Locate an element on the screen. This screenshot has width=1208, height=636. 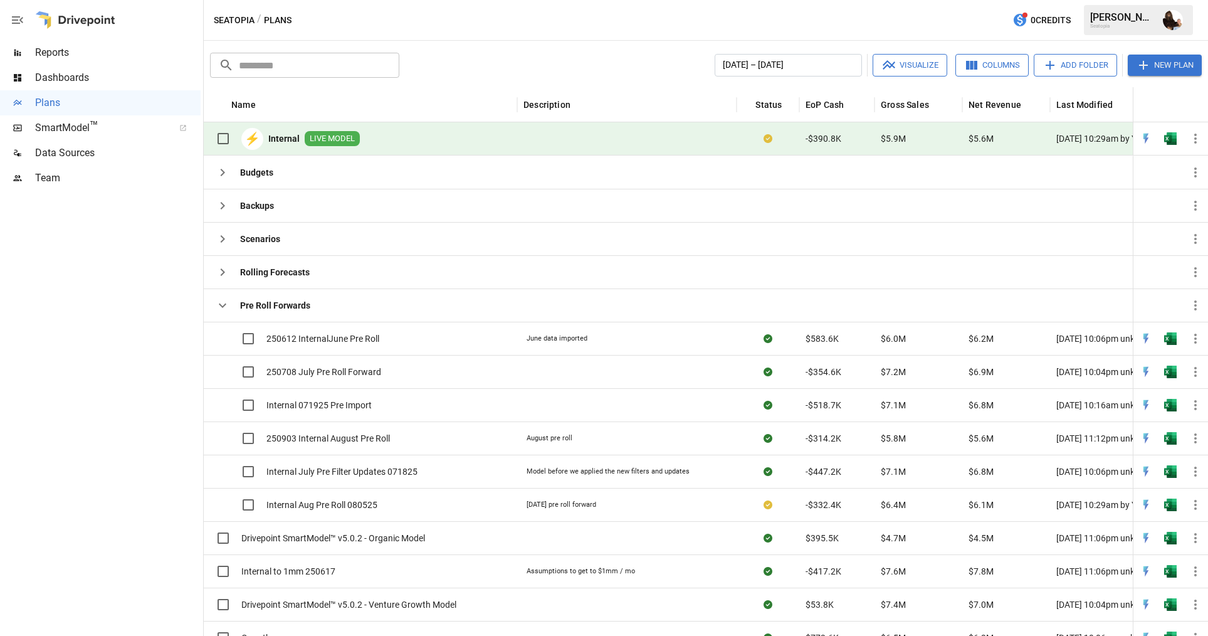
button: 0Credits is located at coordinates (1042, 20).